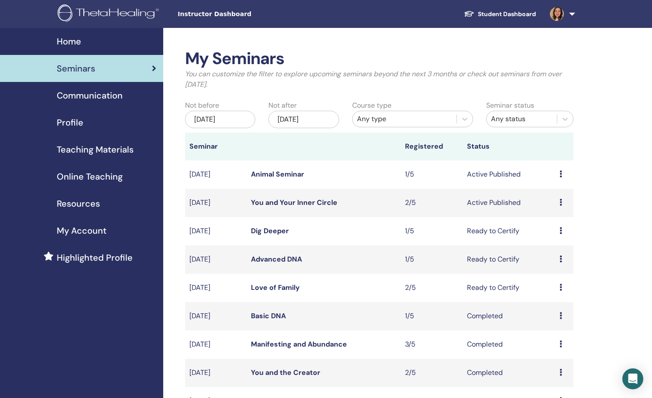  I want to click on a: Student Dashboard, so click(500, 14).